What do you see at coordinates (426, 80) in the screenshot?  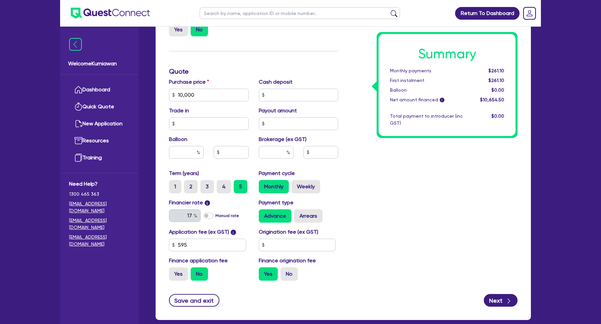 I see `div: First instalment` at bounding box center [426, 80].